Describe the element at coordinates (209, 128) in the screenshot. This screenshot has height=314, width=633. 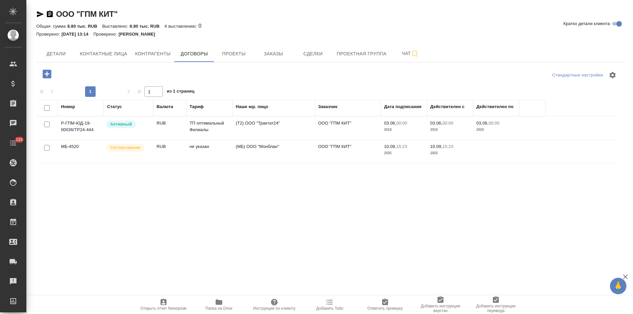
I see `td: ТП оптимальный Филиалы` at that location.